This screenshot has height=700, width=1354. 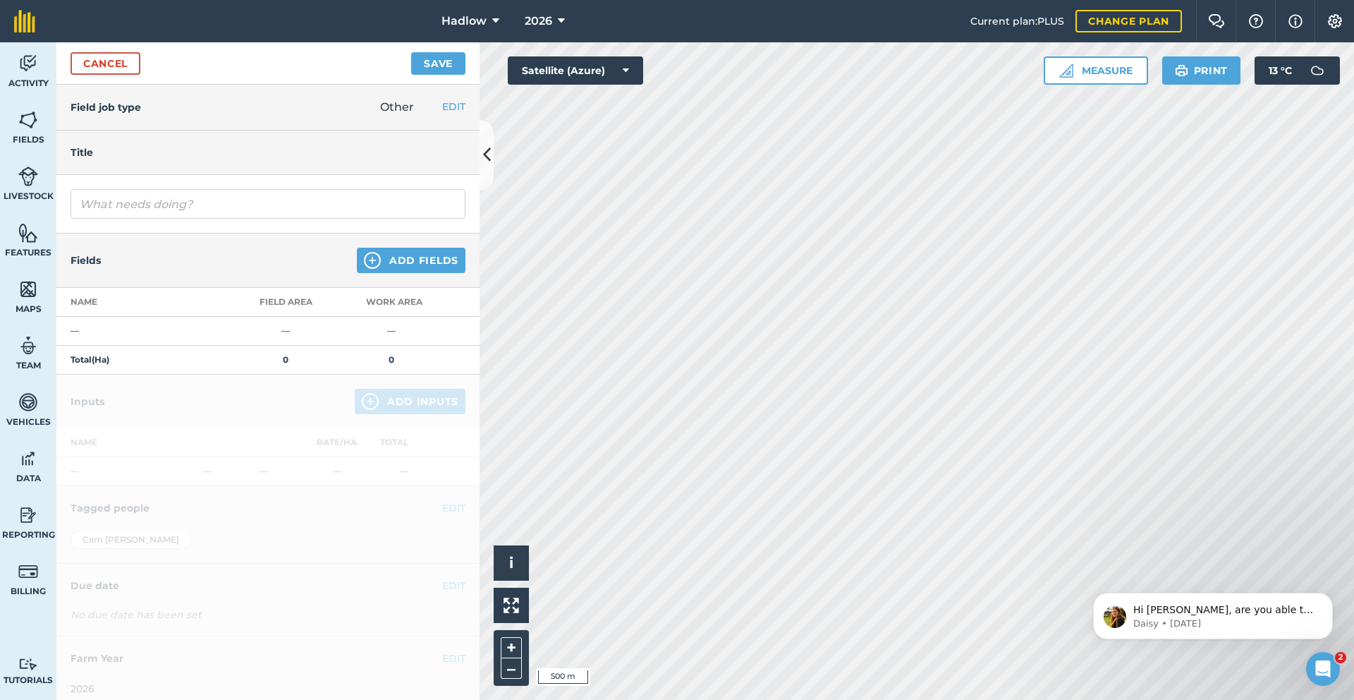 I want to click on th: Field Area, so click(x=286, y=302).